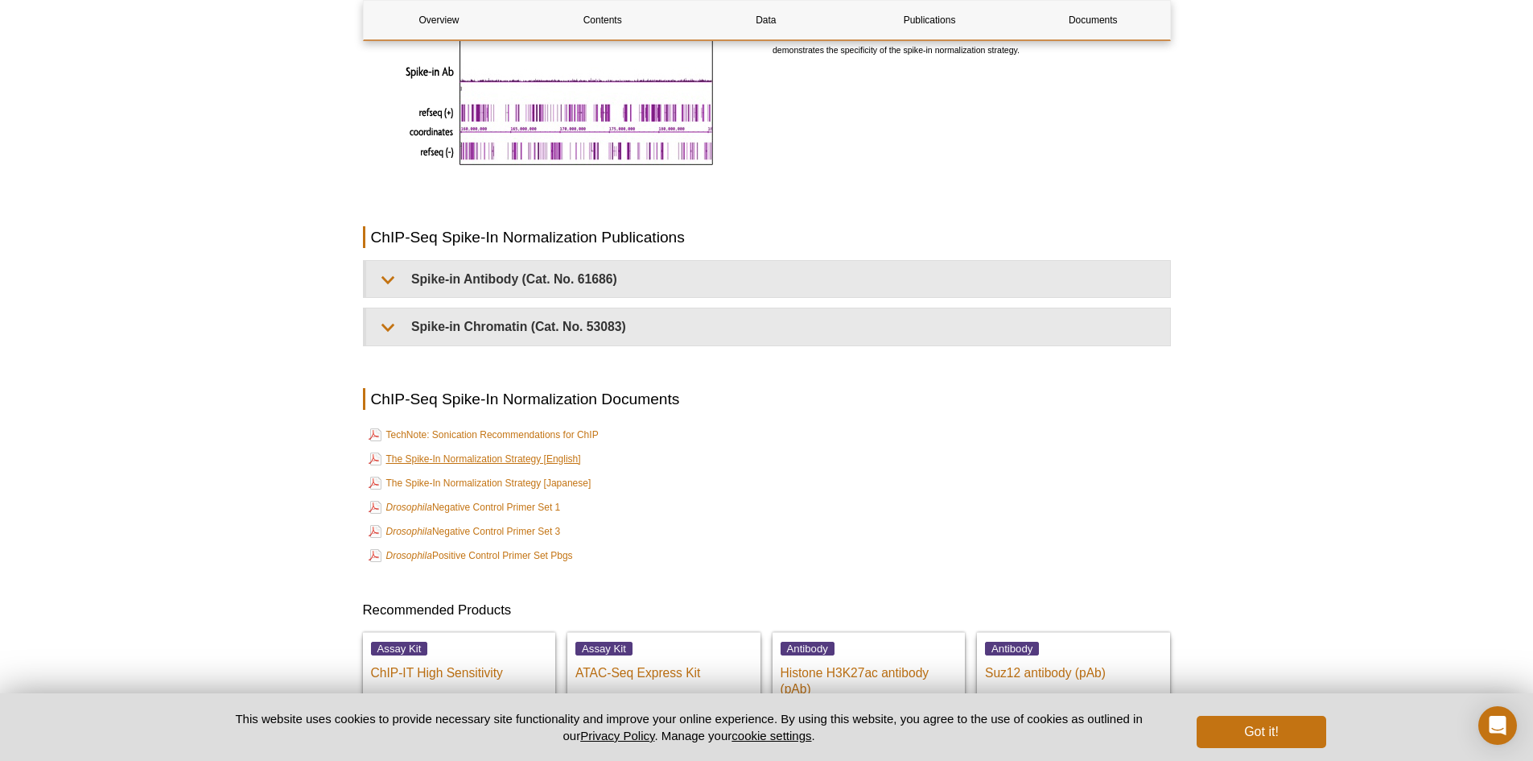 The image size is (1533, 761). Describe the element at coordinates (464, 531) in the screenshot. I see `a: DrosophilaNegative Control Primer Set 3` at that location.